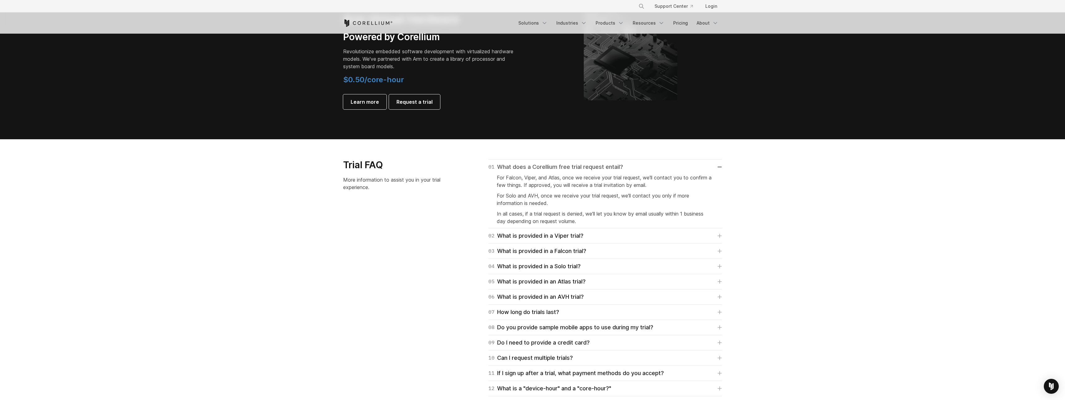 The height and width of the screenshot is (400, 1065). Describe the element at coordinates (674, 6) in the screenshot. I see `a: Support Center` at that location.